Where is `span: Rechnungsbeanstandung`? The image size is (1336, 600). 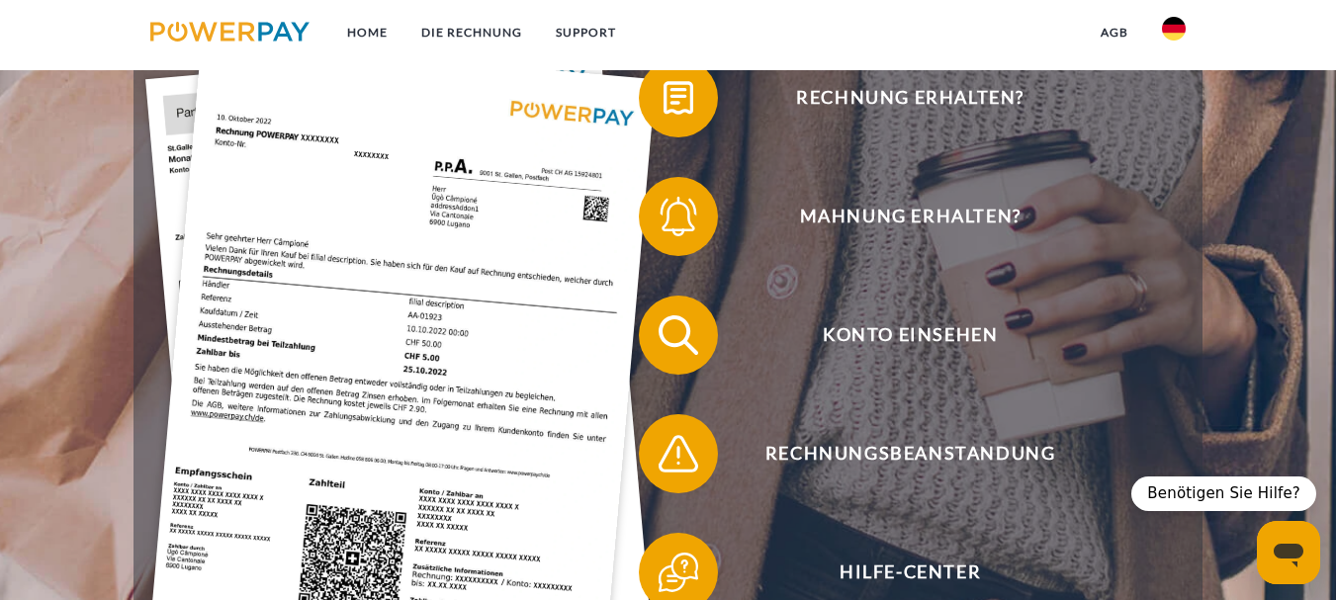
span: Rechnungsbeanstandung is located at coordinates (910, 454).